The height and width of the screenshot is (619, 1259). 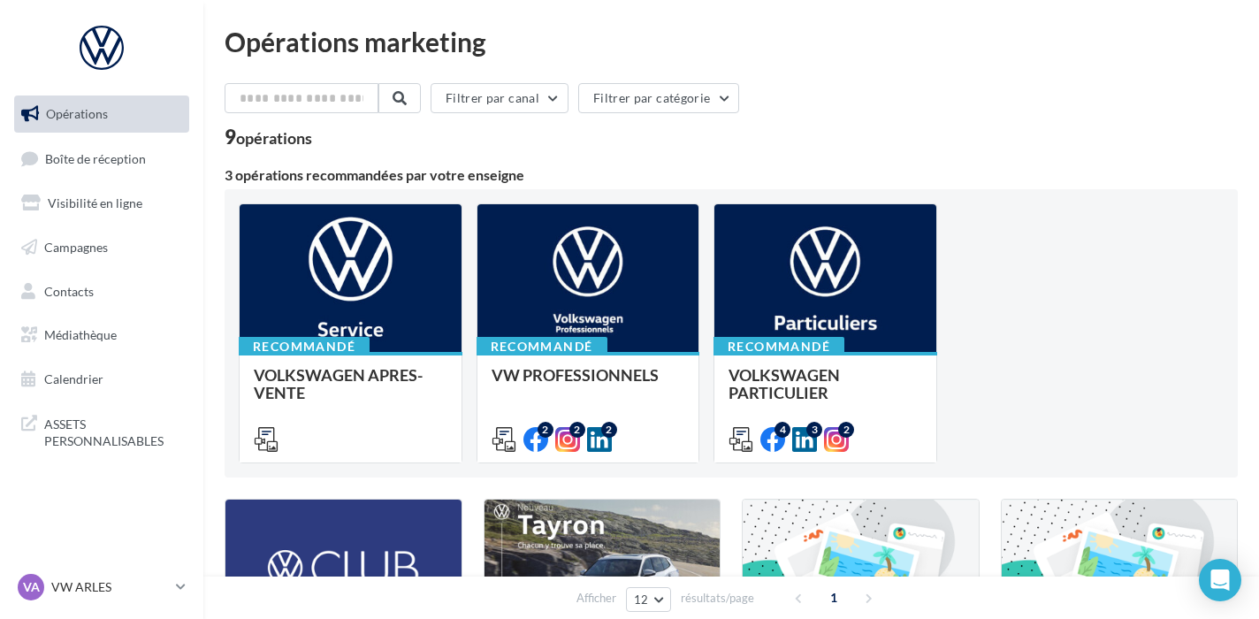 I want to click on p: VW ARLES, so click(x=110, y=587).